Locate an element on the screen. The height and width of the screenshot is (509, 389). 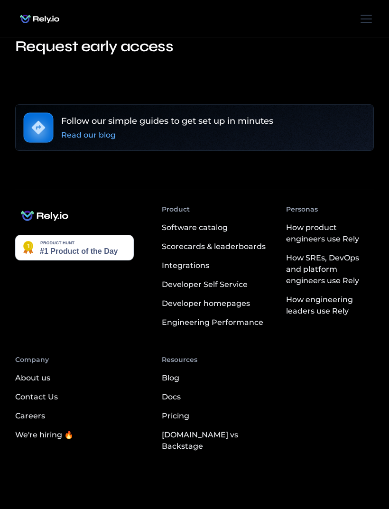
div: Pricing is located at coordinates (176, 416).